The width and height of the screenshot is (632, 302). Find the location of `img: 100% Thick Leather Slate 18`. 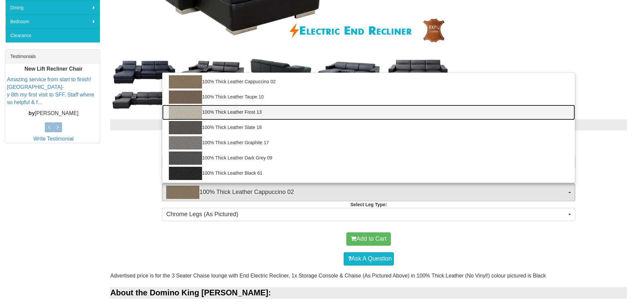

img: 100% Thick Leather Slate 18 is located at coordinates (186, 128).